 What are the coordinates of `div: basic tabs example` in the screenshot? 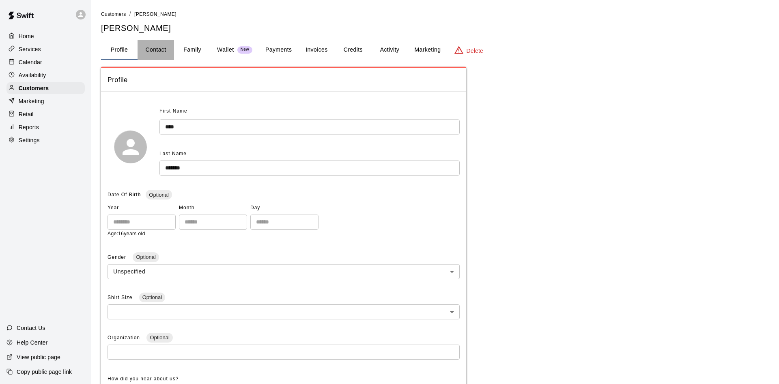 It's located at (435, 50).